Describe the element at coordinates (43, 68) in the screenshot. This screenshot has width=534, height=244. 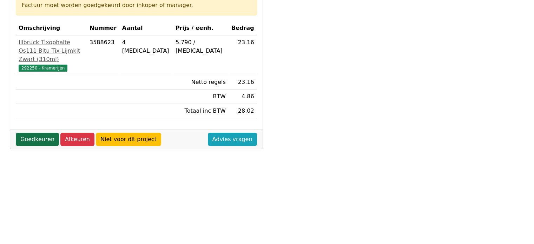
I see `span: 292250 - Kramerijen` at that location.